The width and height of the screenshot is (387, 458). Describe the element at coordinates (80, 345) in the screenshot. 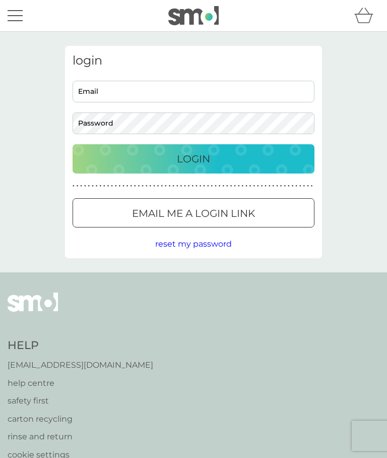

I see `h4: Help` at that location.